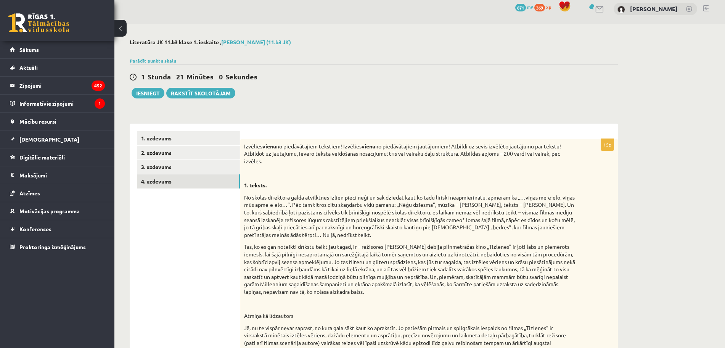 Image resolution: width=725 pixels, height=348 pixels. What do you see at coordinates (57, 50) in the screenshot?
I see `a: Sākums` at bounding box center [57, 50].